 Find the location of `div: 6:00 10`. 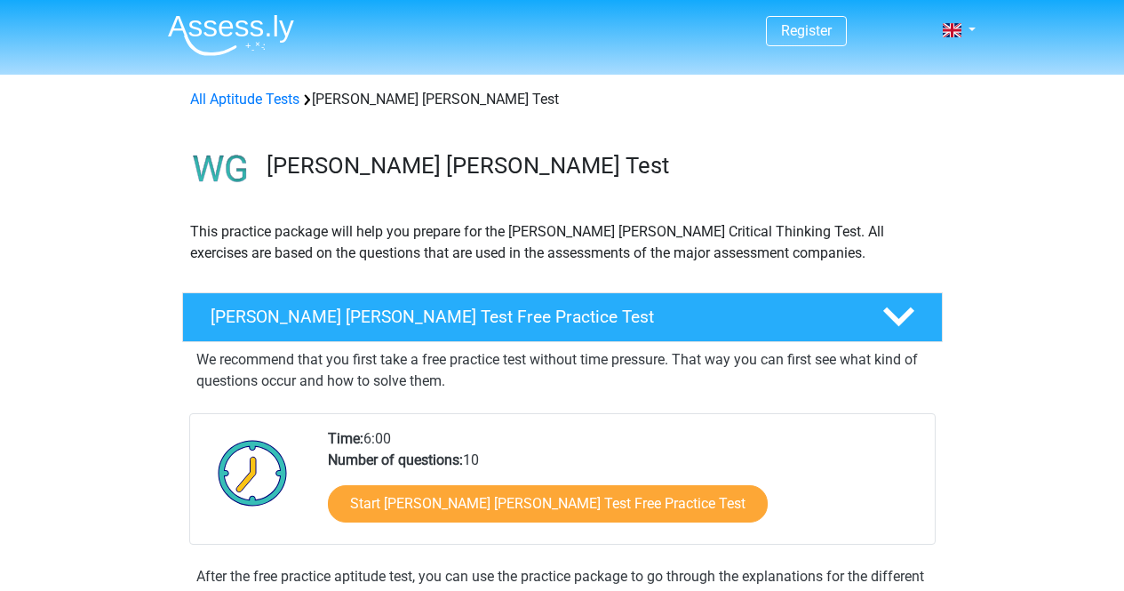

div: 6:00 10 is located at coordinates (624, 486).